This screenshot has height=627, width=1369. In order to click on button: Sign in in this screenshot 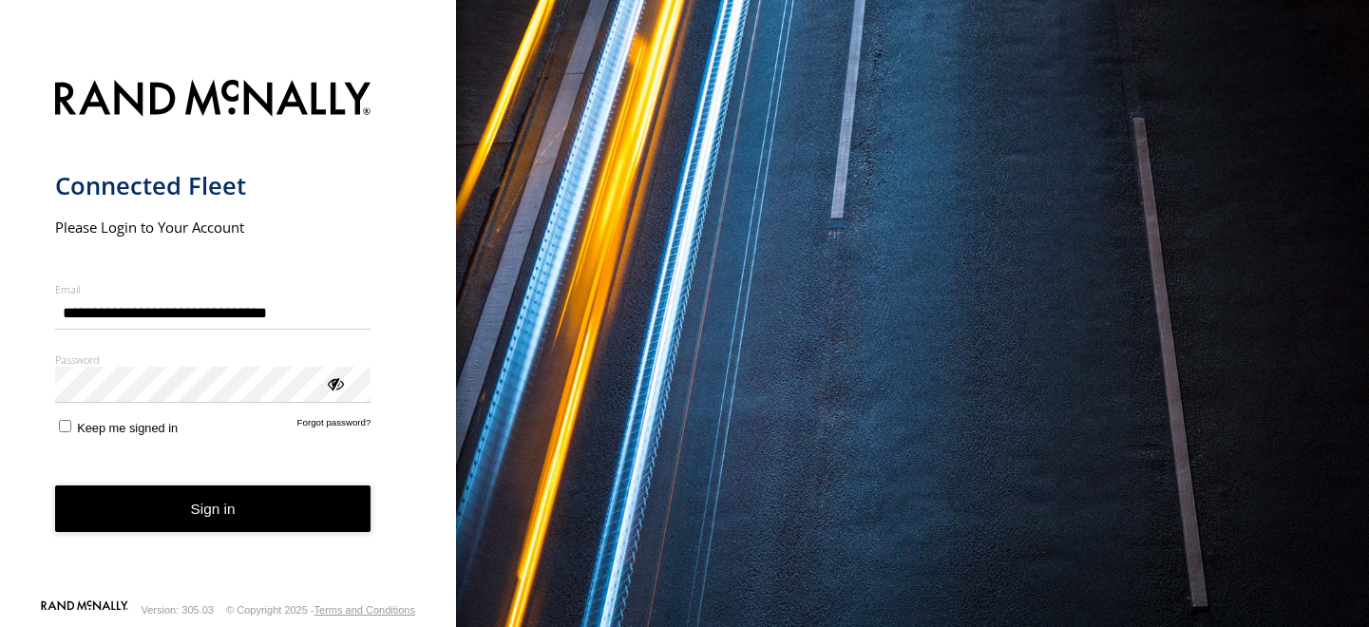, I will do `click(213, 508)`.